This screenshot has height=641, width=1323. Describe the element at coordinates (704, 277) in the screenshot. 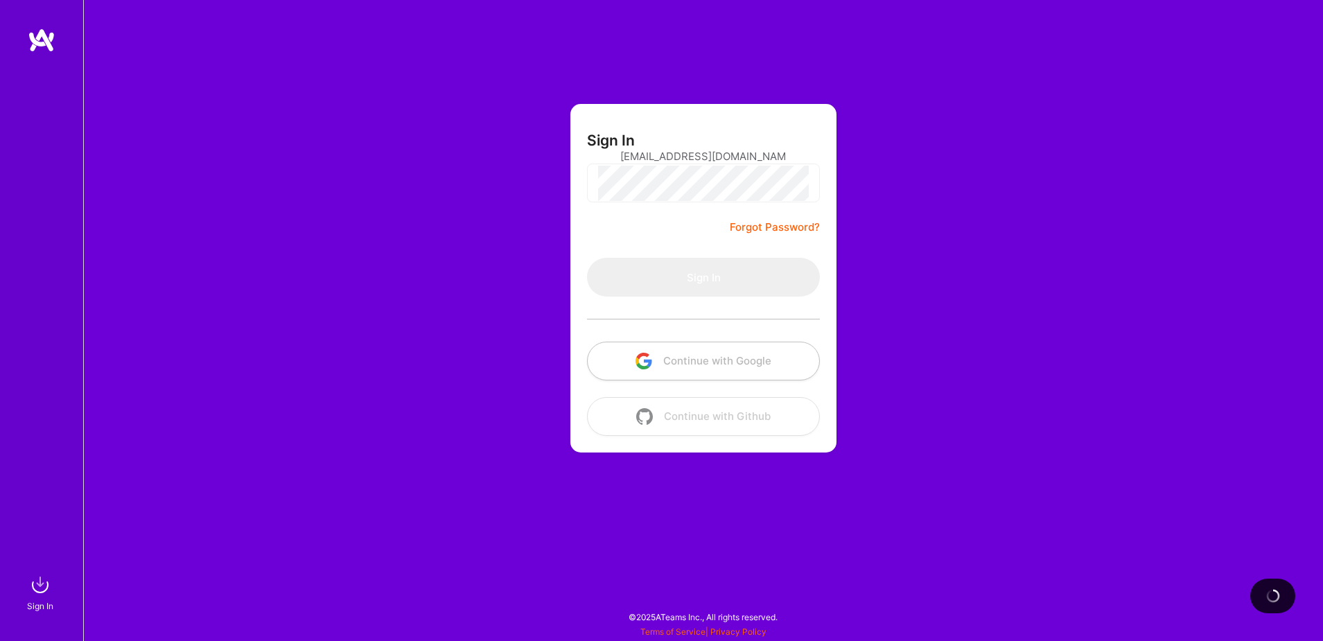

I see `button: Sign In` at that location.